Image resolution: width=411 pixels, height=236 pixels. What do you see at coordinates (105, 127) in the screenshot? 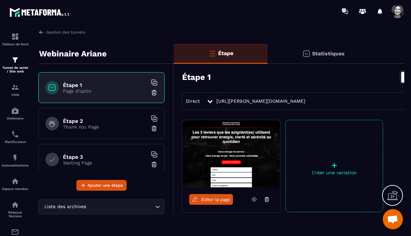
I see `p: Thank You Page` at bounding box center [105, 127].